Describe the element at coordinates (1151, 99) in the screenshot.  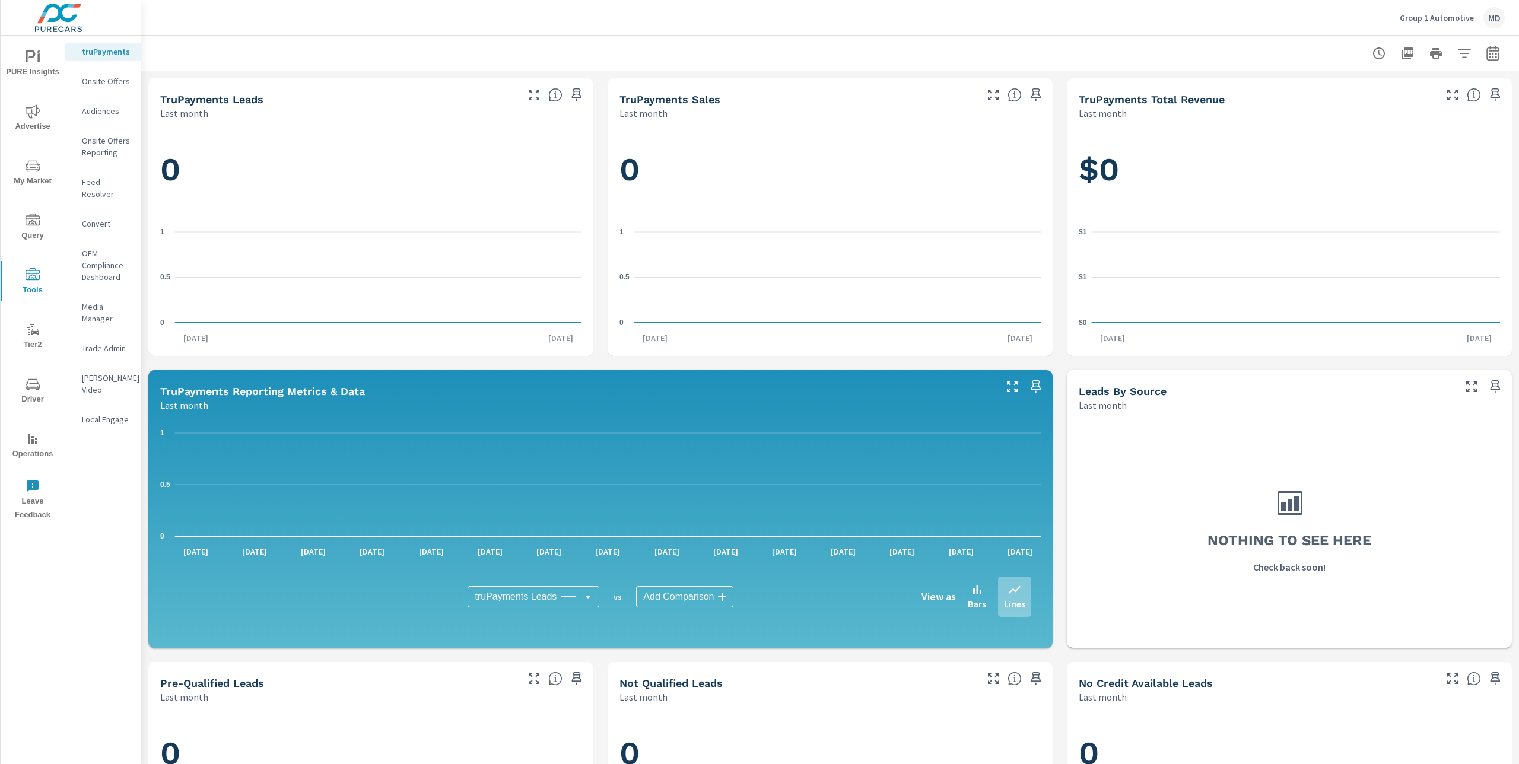
I see `h5: truPayments Total Revenue` at that location.